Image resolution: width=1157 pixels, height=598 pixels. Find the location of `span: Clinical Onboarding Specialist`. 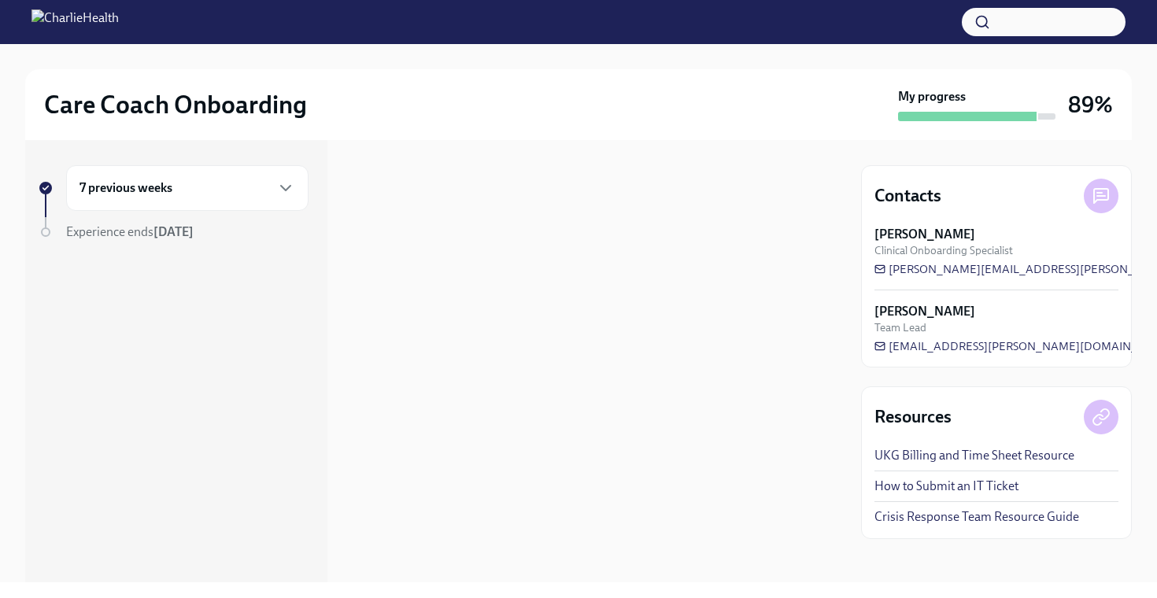

span: Clinical Onboarding Specialist is located at coordinates (944, 250).